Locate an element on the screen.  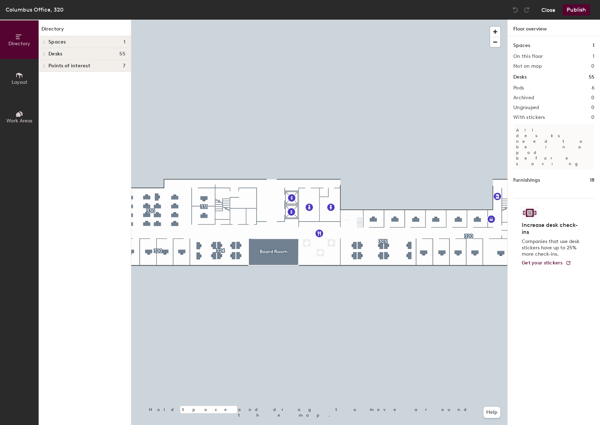
h1: Desks is located at coordinates (520, 77).